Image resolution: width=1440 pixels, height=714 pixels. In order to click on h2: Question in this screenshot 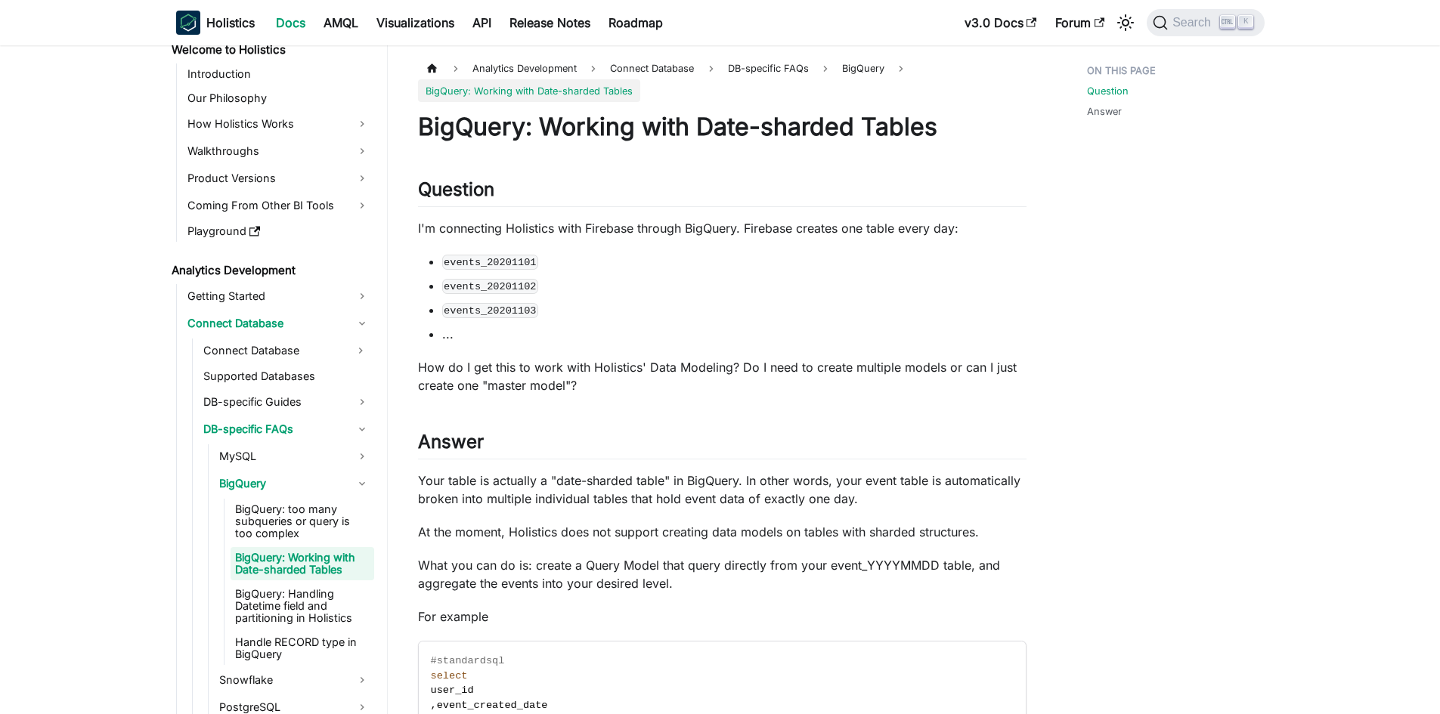, I will do `click(722, 193)`.